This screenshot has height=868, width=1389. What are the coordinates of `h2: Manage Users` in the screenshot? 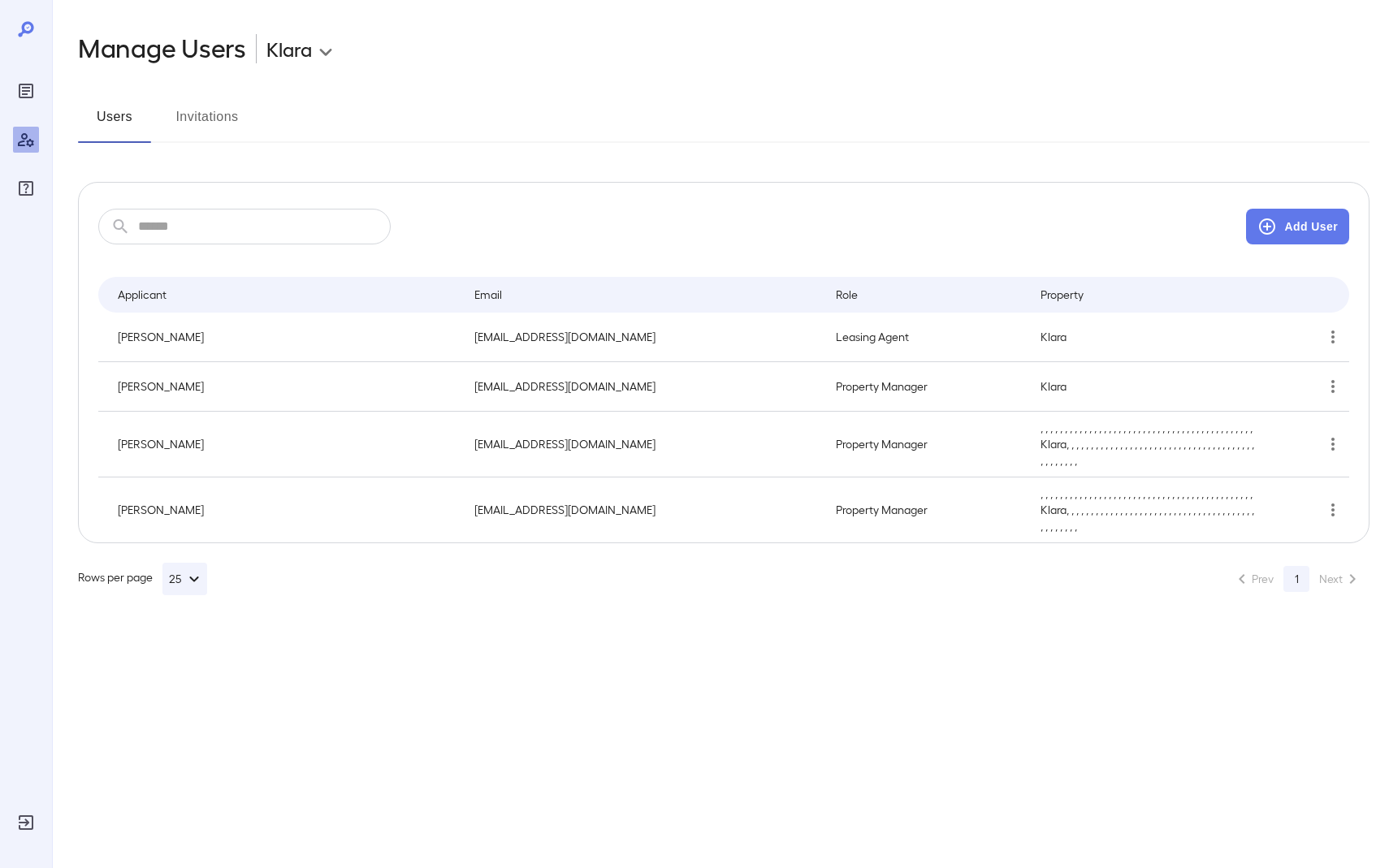 It's located at (162, 49).